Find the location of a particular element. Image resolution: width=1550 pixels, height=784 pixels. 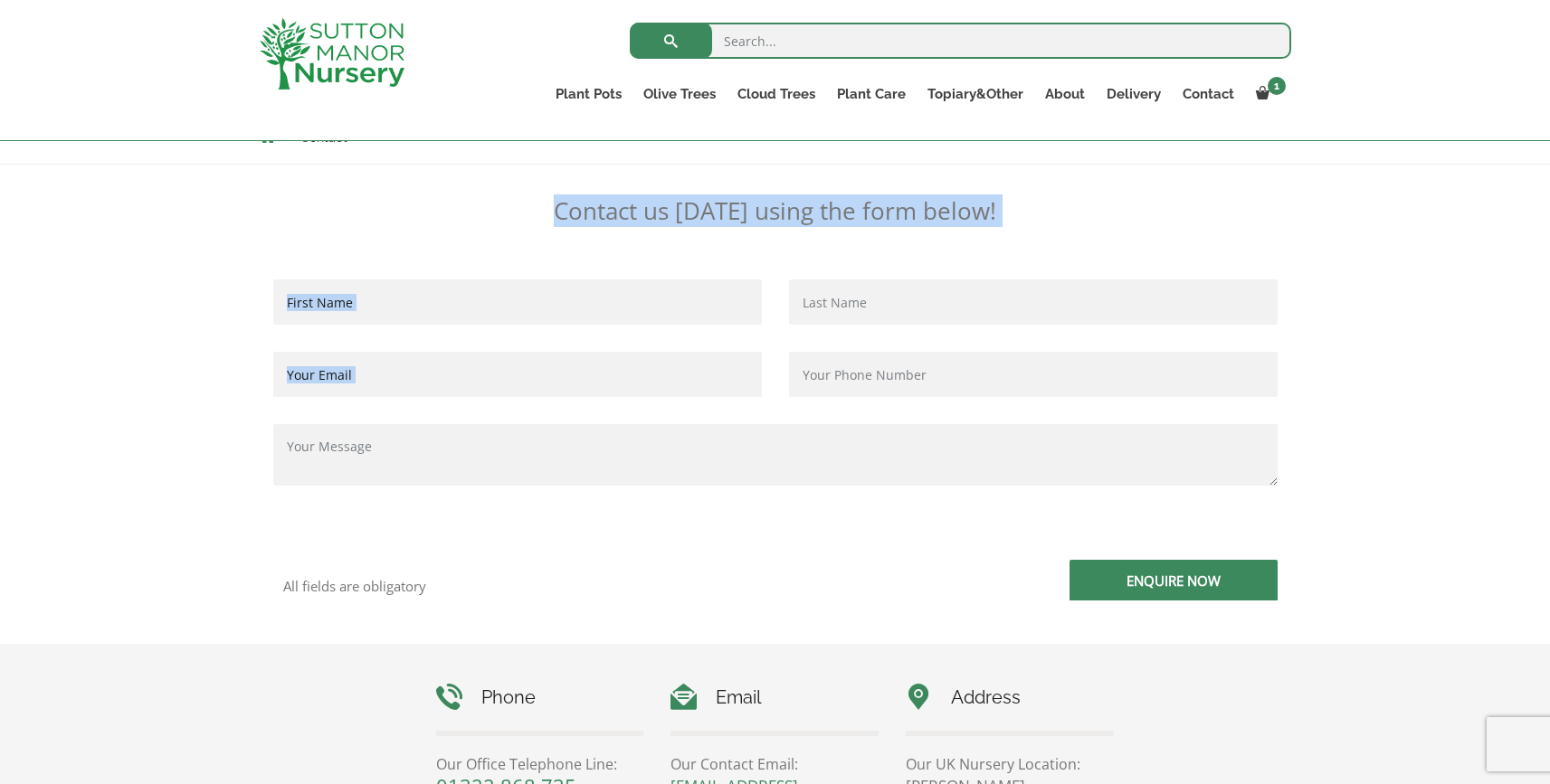

nav: Breadcrumbs is located at coordinates (775, 136).